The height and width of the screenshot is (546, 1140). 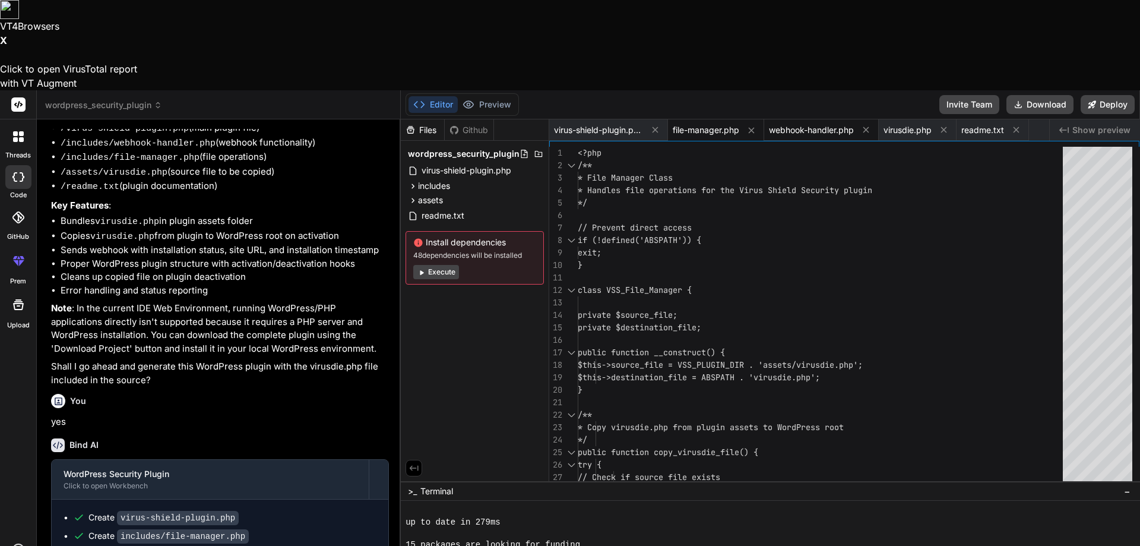 What do you see at coordinates (556, 414) in the screenshot?
I see `div: 22` at bounding box center [556, 414].